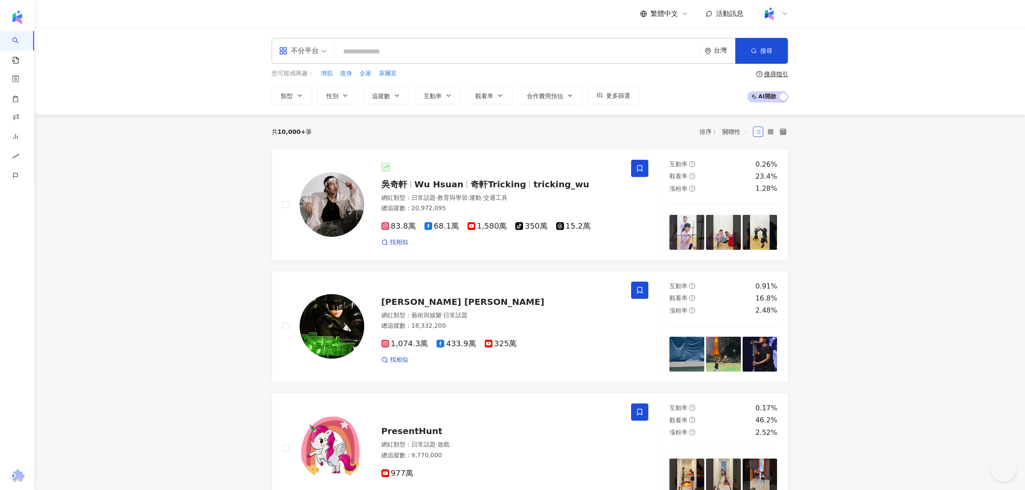  I want to click on button: 合作費用預估, so click(550, 96).